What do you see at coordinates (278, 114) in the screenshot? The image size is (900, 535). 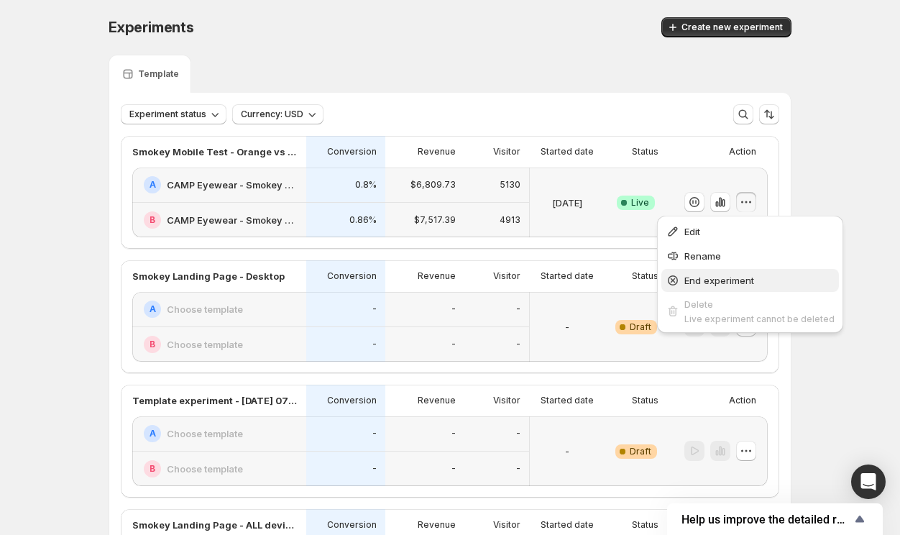 I see `button: Currency: USD` at bounding box center [278, 114].